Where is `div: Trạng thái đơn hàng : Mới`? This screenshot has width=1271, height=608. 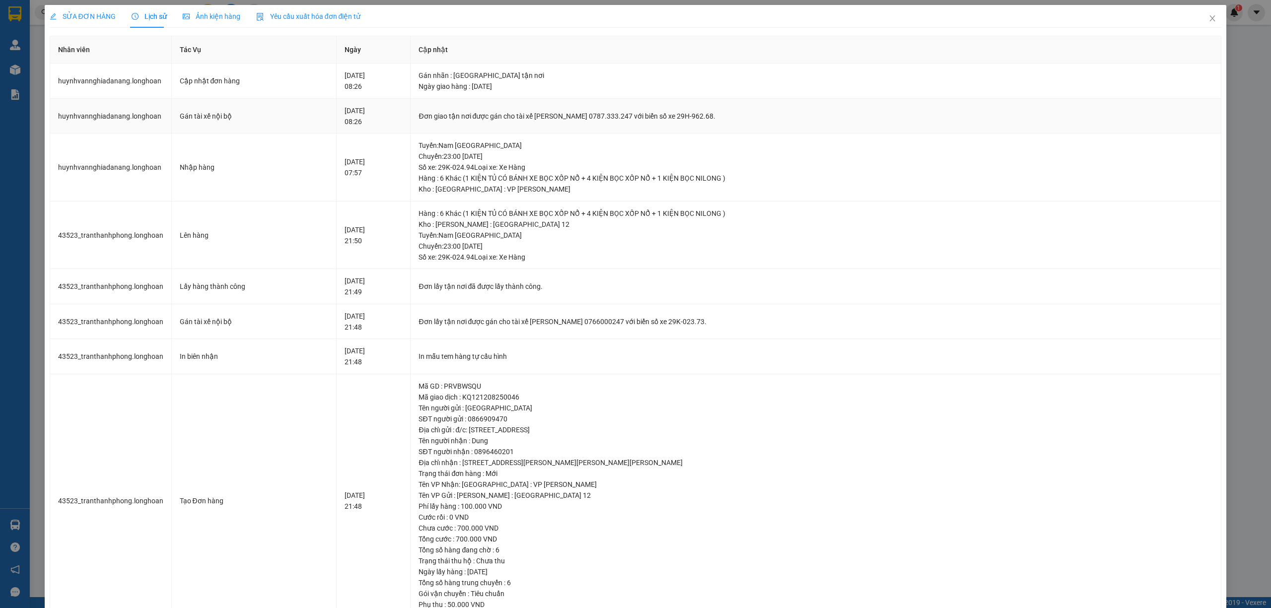
div: Trạng thái đơn hàng : Mới is located at coordinates (816, 474).